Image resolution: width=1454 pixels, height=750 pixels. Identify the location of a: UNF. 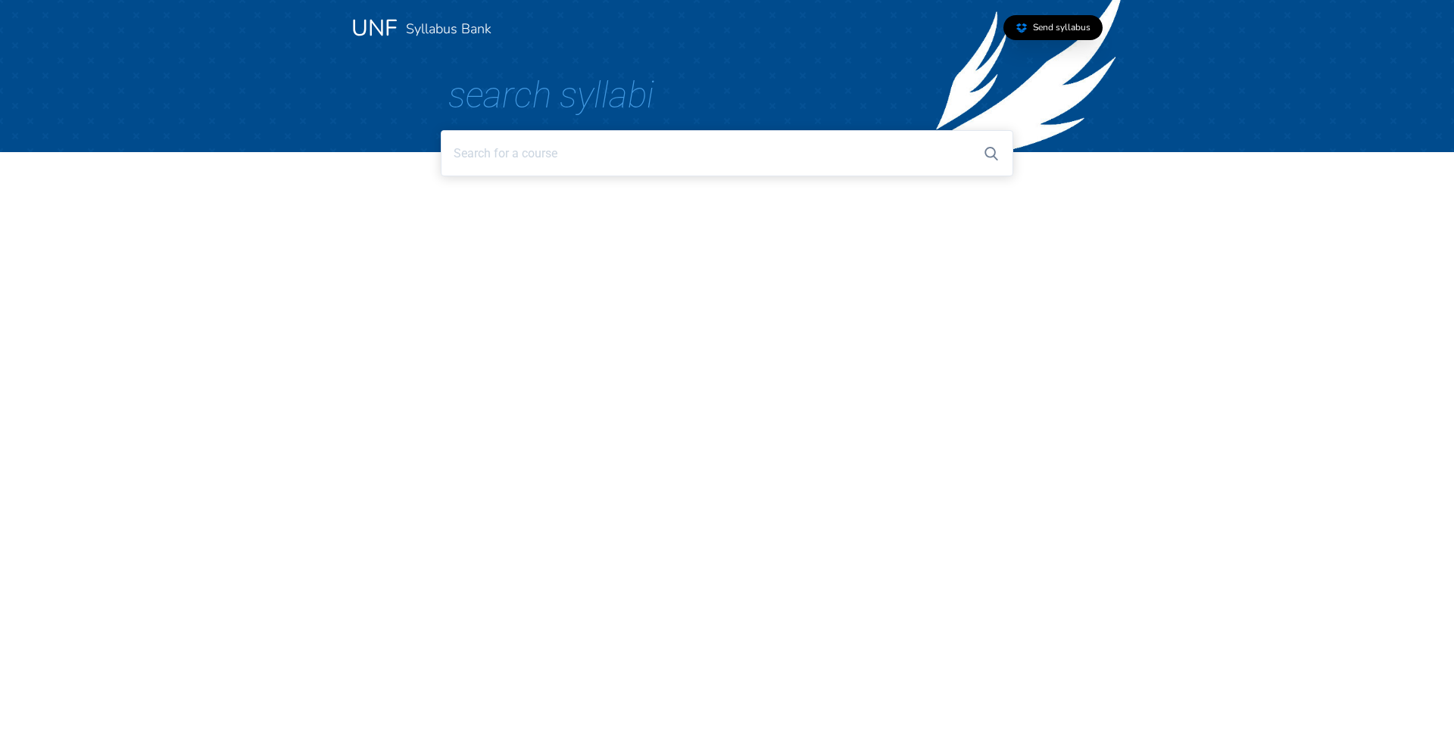
(374, 28).